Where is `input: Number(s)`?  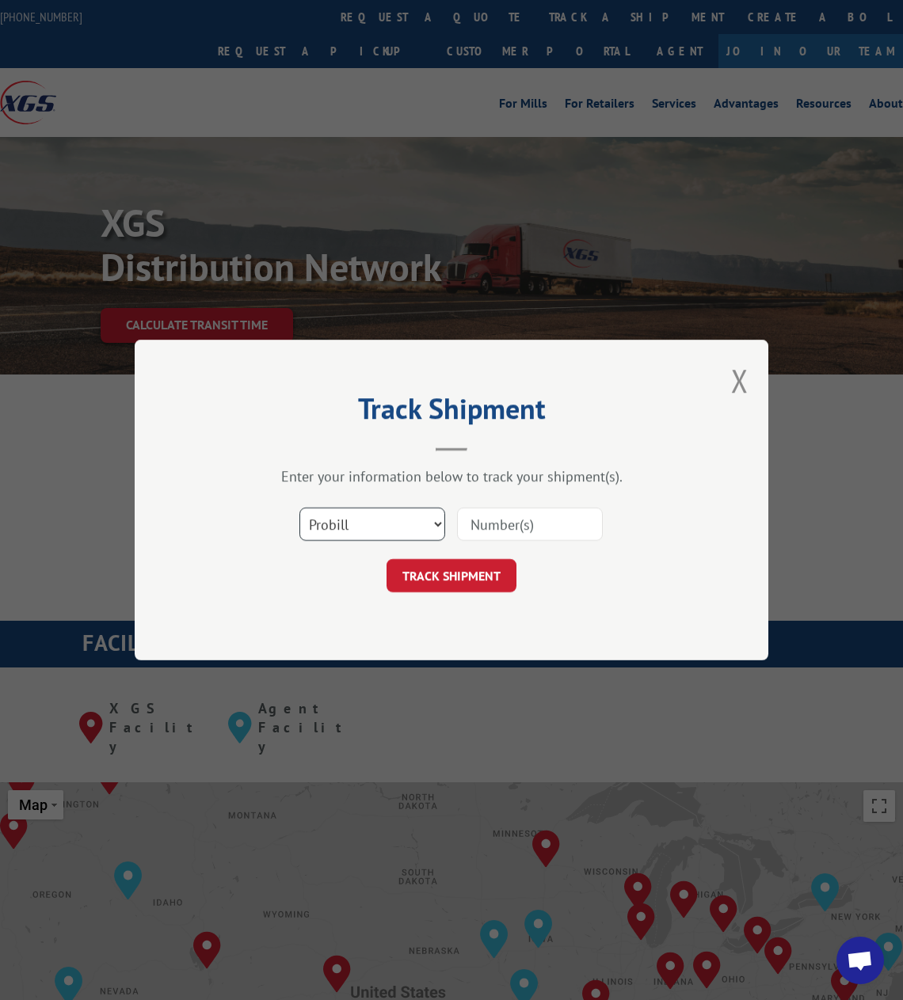
input: Number(s) is located at coordinates (530, 524).